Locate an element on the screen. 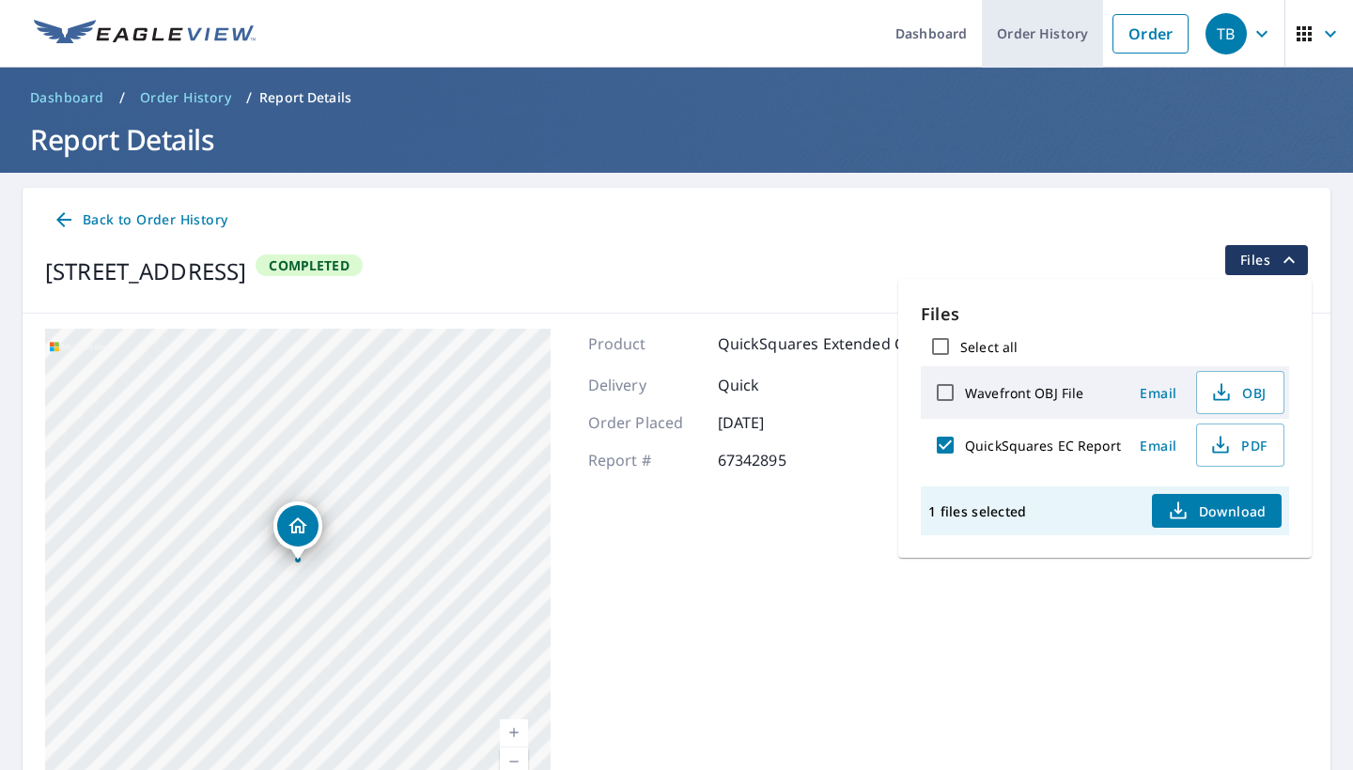 The height and width of the screenshot is (770, 1353). div: Dropped pin, building 1, Residential property, 3763 Old Airport Rd Hillsboro, TN 37342 is located at coordinates (298, 531).